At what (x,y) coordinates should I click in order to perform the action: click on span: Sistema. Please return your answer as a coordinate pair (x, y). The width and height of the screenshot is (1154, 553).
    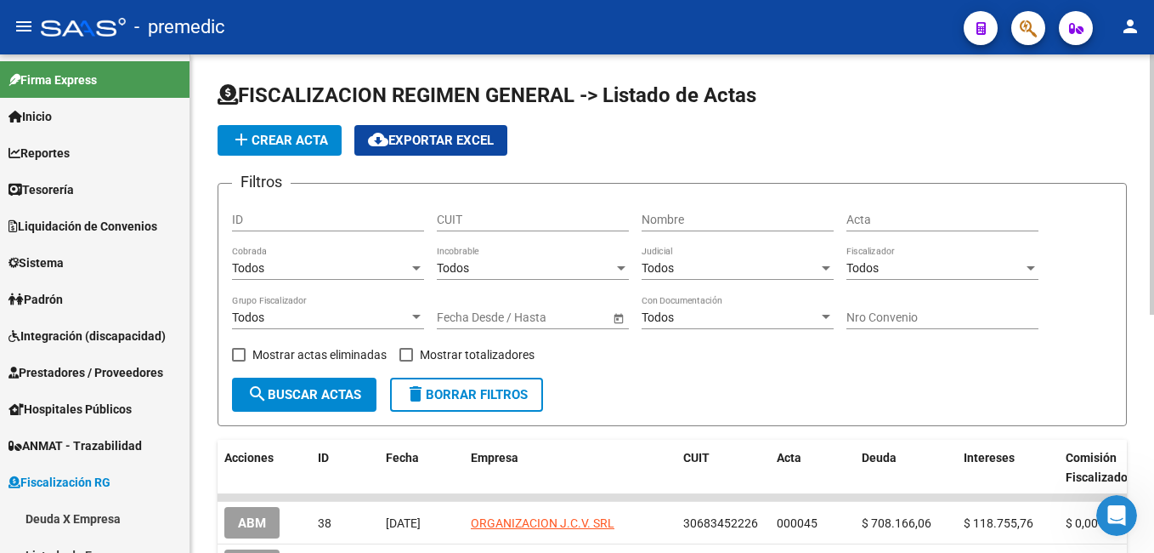
    Looking at the image, I should click on (36, 263).